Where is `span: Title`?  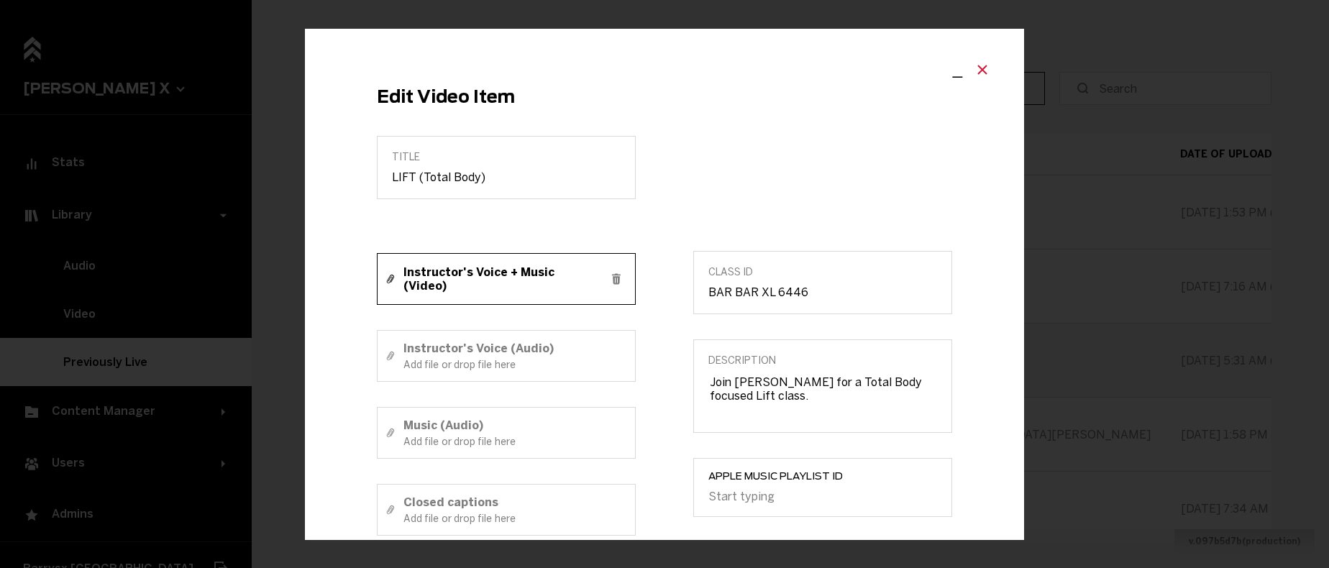
span: Title is located at coordinates (506, 157).